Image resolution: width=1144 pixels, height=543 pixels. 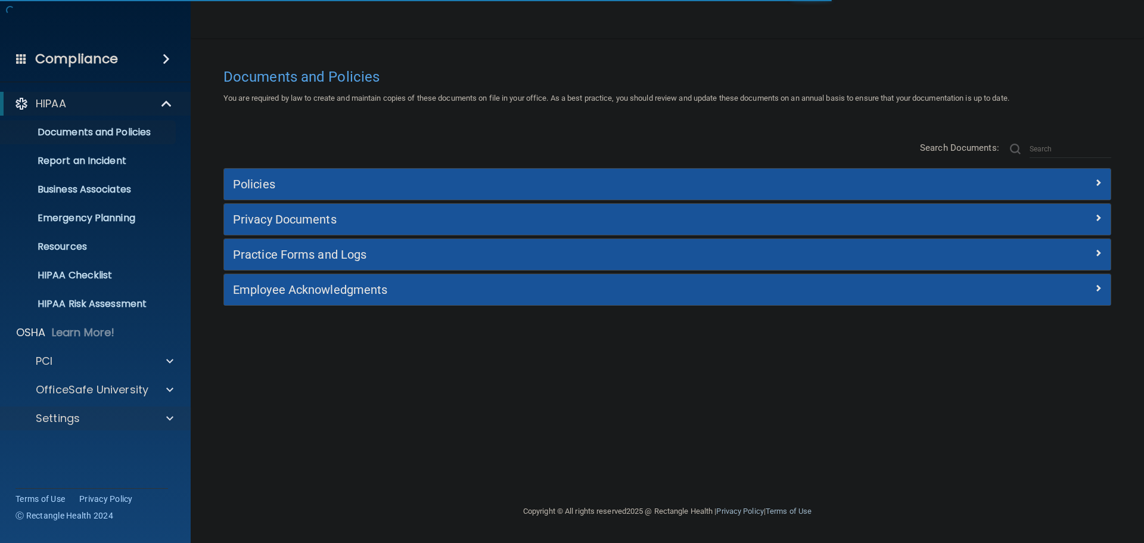 I want to click on a: Practice Forms and Logs, so click(x=667, y=254).